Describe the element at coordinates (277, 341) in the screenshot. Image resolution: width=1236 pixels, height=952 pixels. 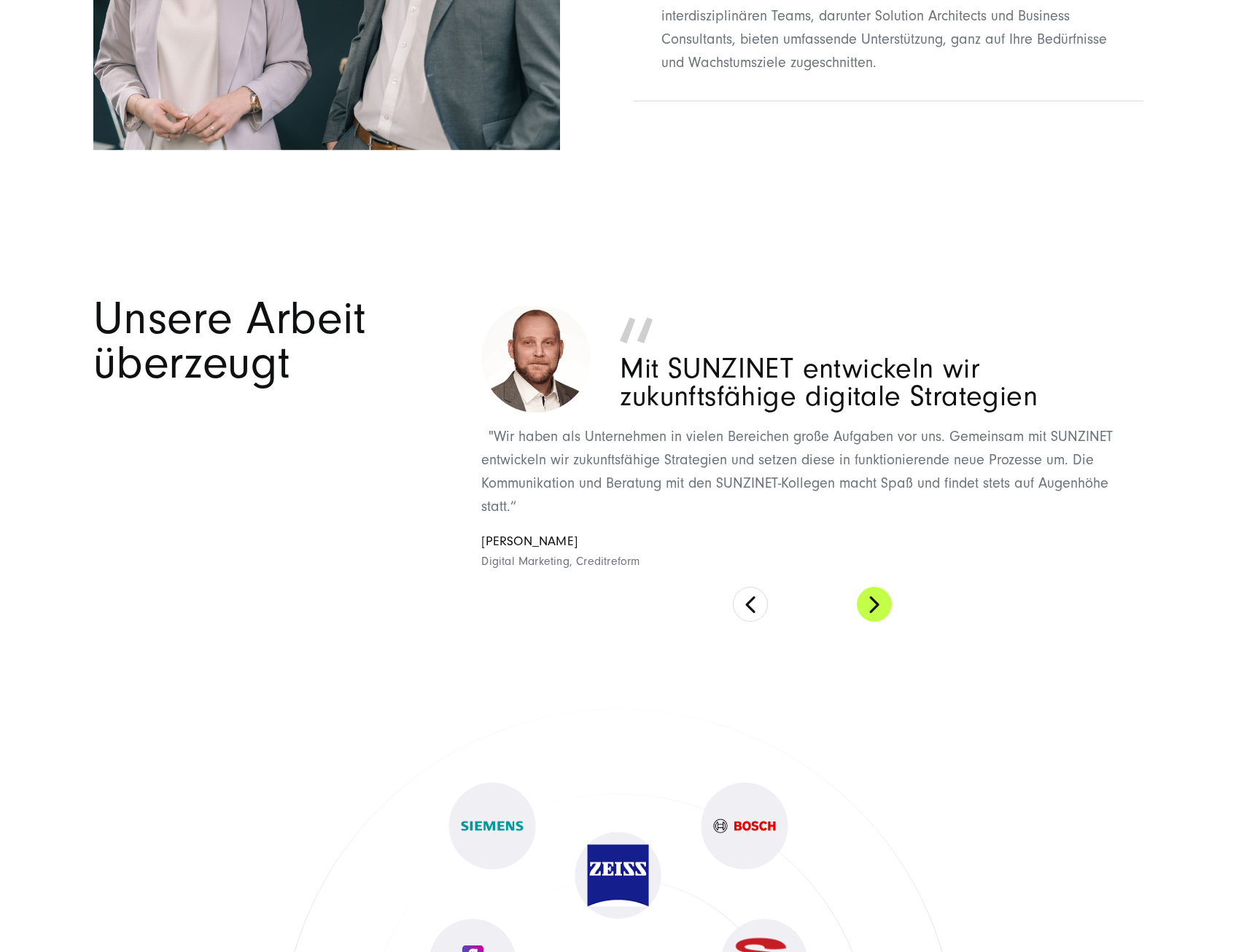
I see `h2: Unsere Arbeit überzeugt` at that location.